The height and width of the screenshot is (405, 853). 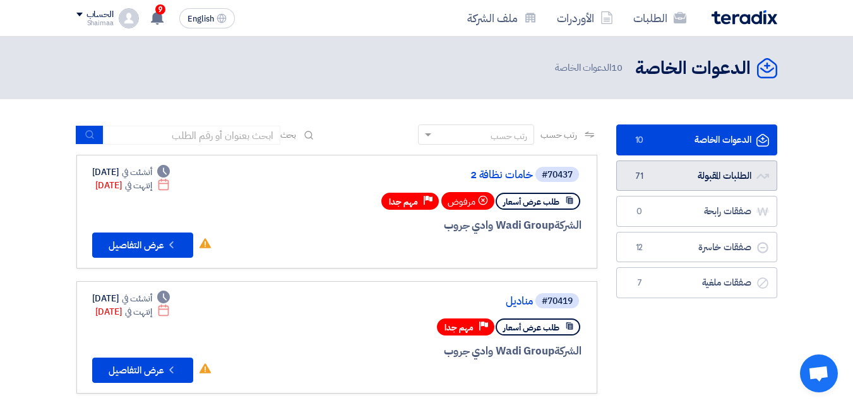 What do you see at coordinates (819, 373) in the screenshot?
I see `a: Open chat` at bounding box center [819, 373].